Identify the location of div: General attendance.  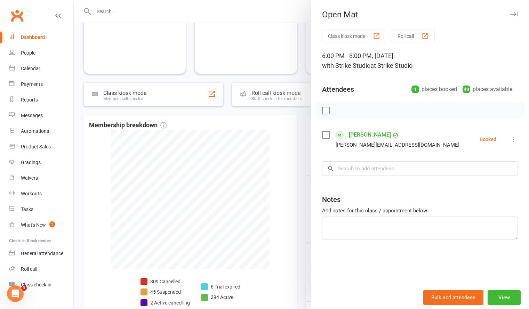
(42, 253).